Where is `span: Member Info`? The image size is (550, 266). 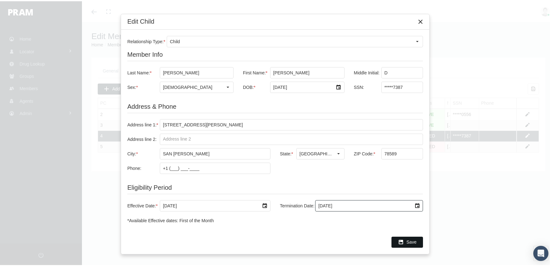
span: Member Info is located at coordinates (145, 53).